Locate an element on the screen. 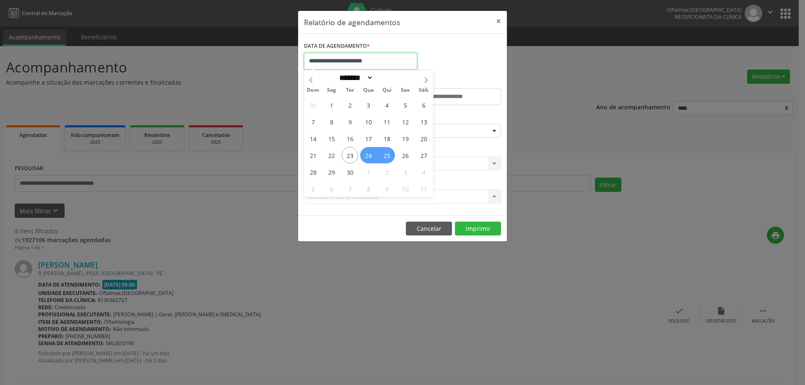  span: Outubro 7, 2025 is located at coordinates (350, 189).